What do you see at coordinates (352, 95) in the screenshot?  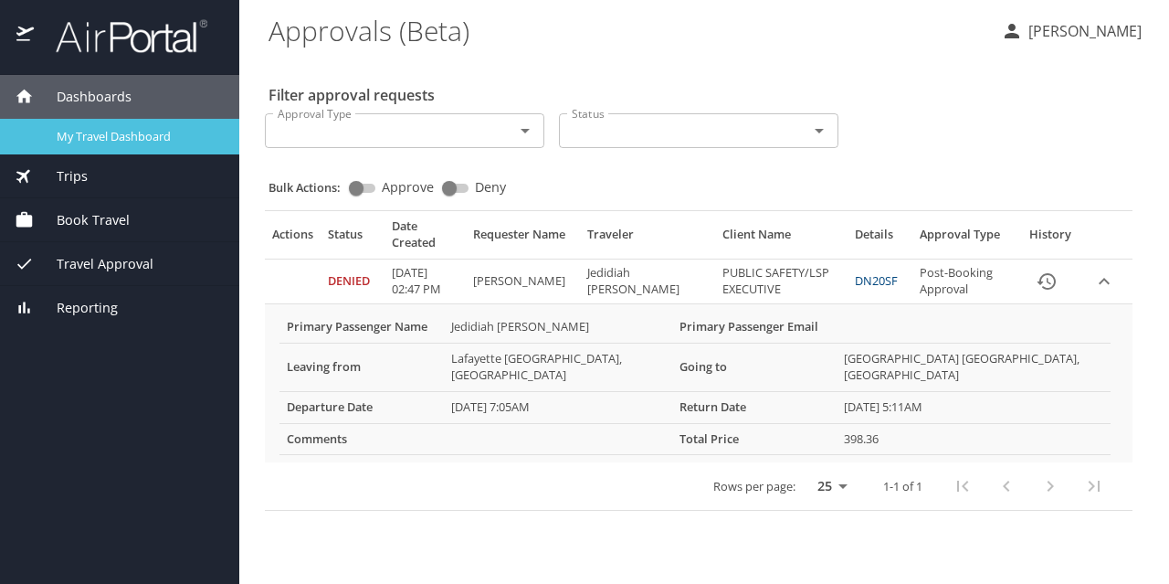 I see `h2: Filter approval requests` at bounding box center [352, 95].